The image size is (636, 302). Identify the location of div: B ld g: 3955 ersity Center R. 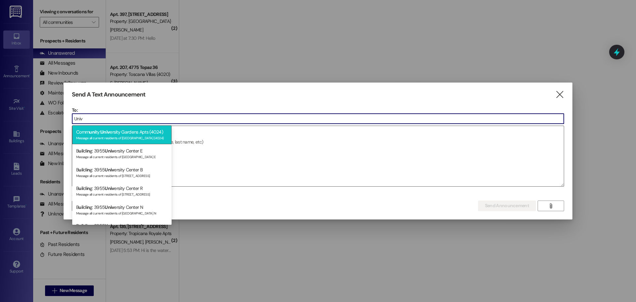
(122, 191).